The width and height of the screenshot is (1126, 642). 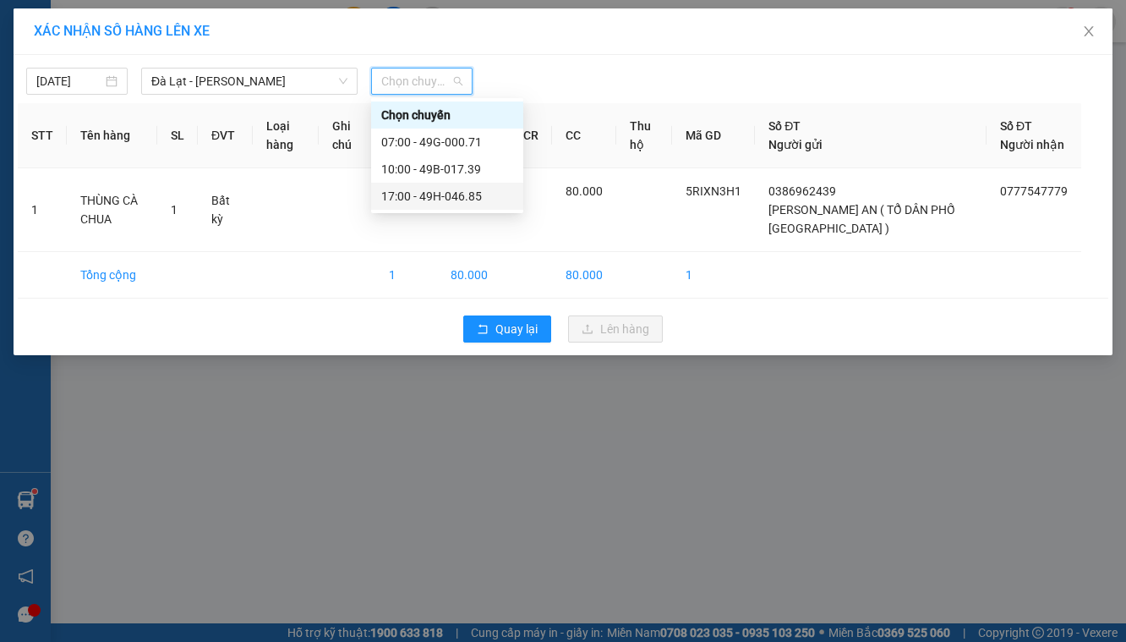 I want to click on div: Chọn chuyến, so click(x=447, y=115).